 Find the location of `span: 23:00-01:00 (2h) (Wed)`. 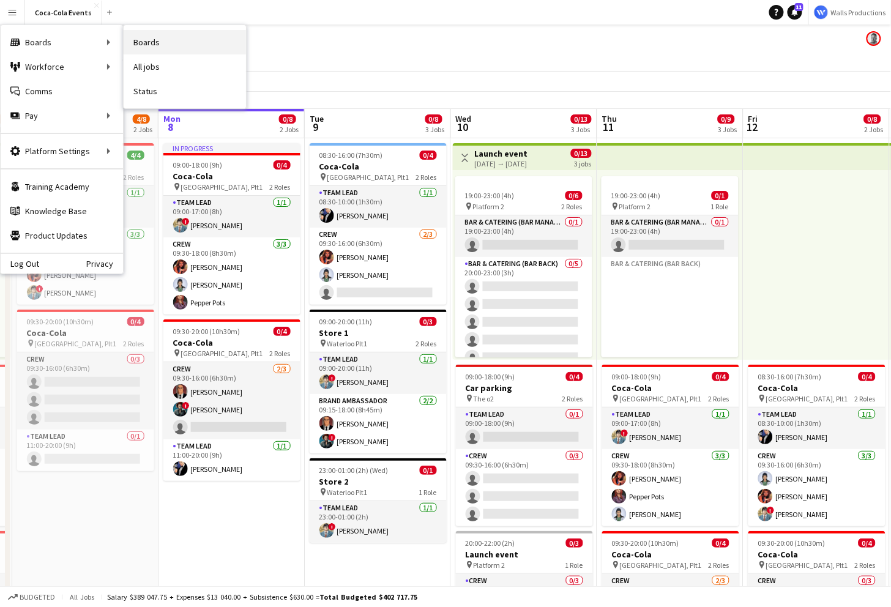

span: 23:00-01:00 (2h) (Wed) is located at coordinates (354, 470).